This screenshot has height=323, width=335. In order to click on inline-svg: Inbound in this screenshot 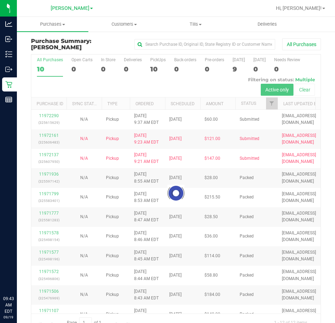, I will do `click(9, 39)`.